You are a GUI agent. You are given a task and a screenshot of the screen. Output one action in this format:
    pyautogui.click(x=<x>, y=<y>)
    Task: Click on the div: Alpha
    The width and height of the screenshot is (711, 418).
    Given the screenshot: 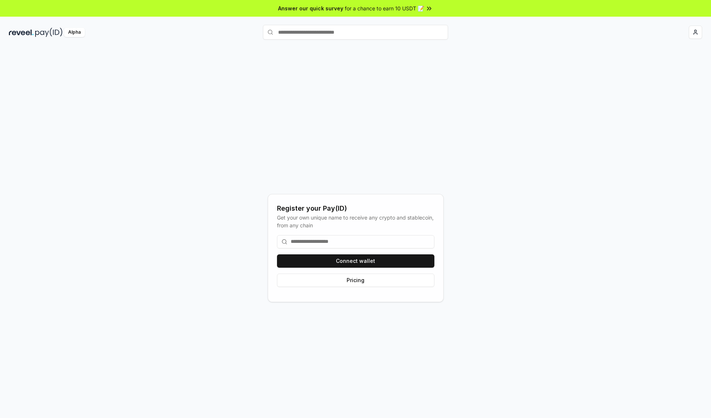 What is the action you would take?
    pyautogui.click(x=74, y=32)
    